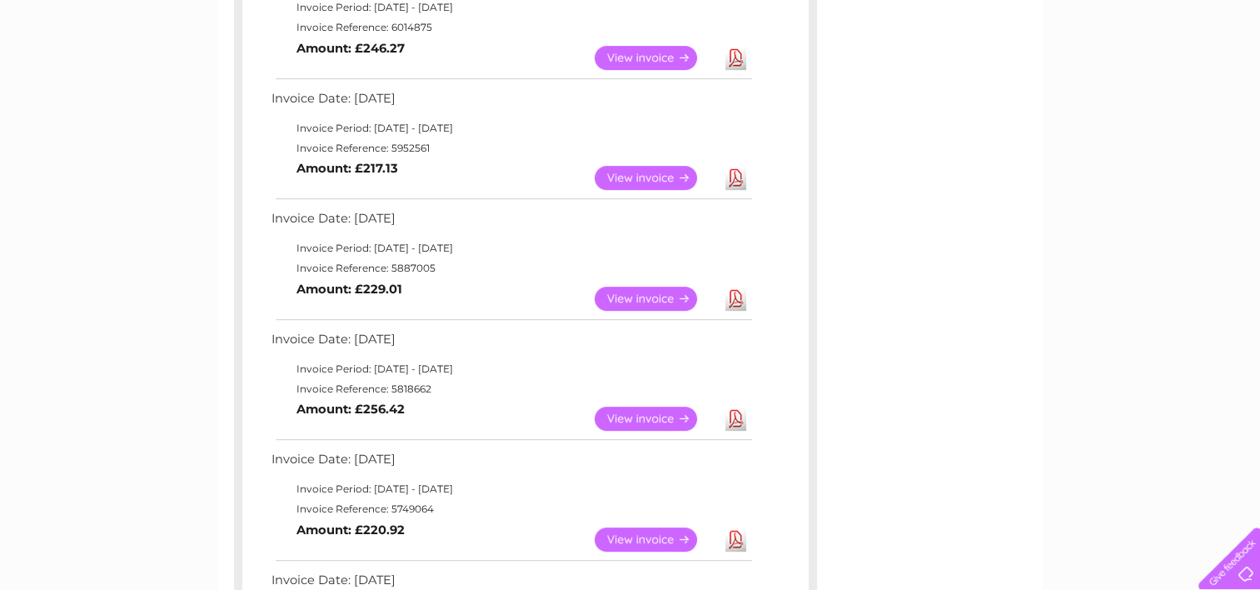  What do you see at coordinates (1004, 18) in the screenshot?
I see `a: 0333 014 3131` at bounding box center [1004, 18].